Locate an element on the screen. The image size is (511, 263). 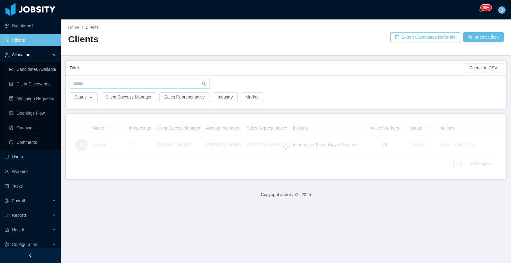
a: icon: line-chartCandidates Available is located at coordinates (33, 69).